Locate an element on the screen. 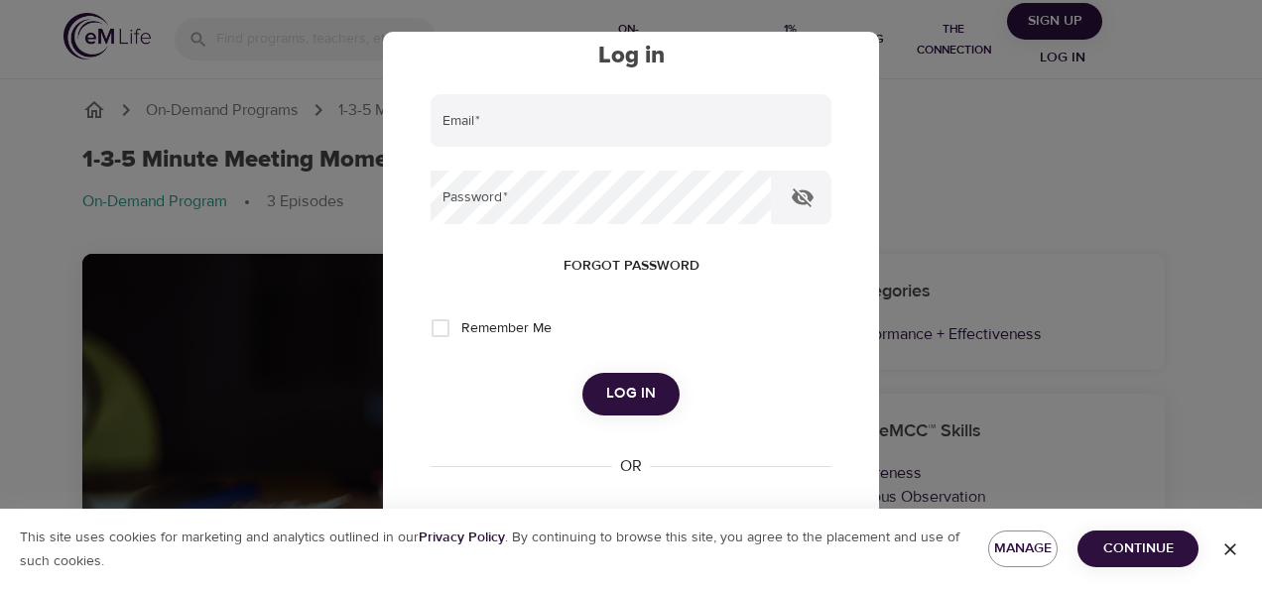  h2: Log in is located at coordinates (631, 56).